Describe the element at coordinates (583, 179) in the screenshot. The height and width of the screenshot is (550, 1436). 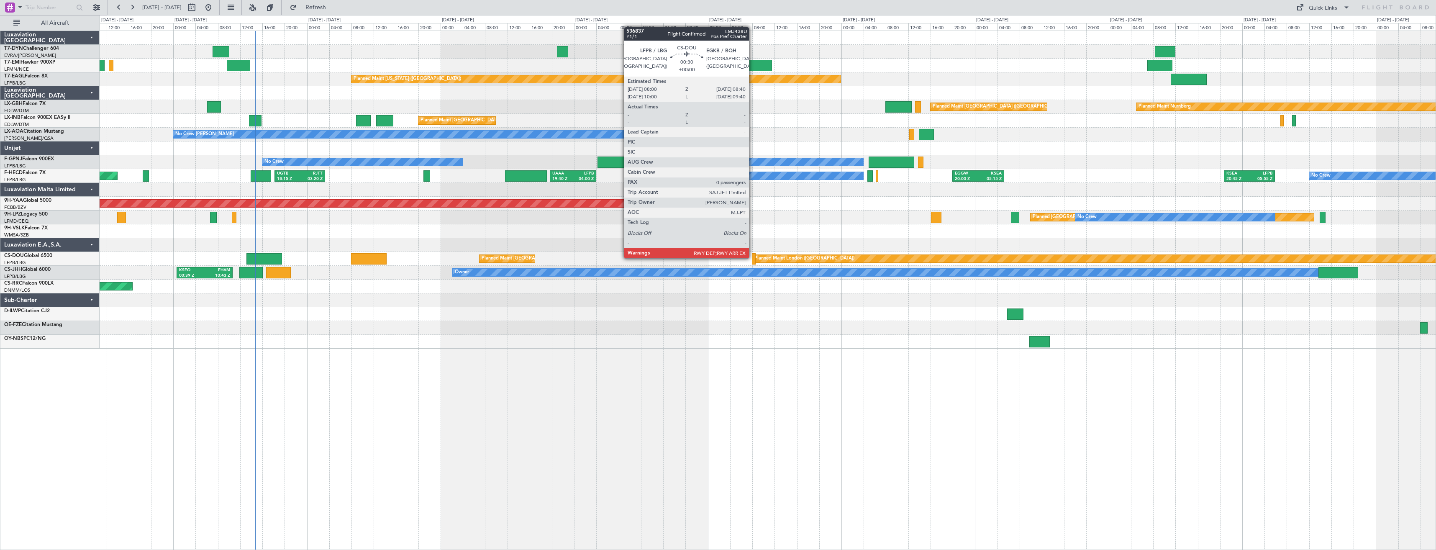
I see `div: 04:00 Z` at that location.